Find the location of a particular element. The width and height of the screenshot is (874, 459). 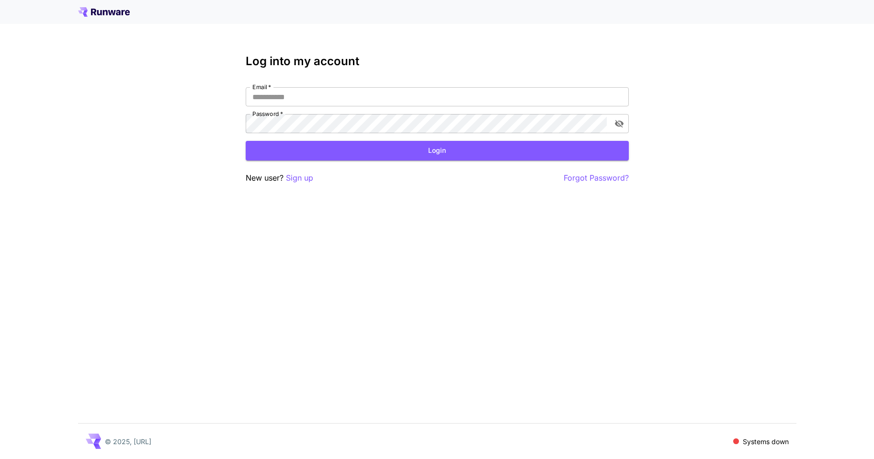

button: Forgot Password? is located at coordinates (596, 178).